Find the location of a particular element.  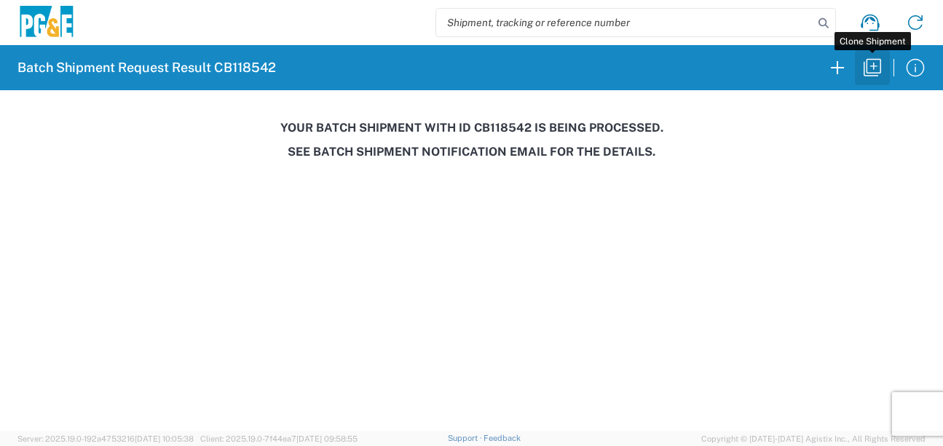

img: pge is located at coordinates (47, 23).